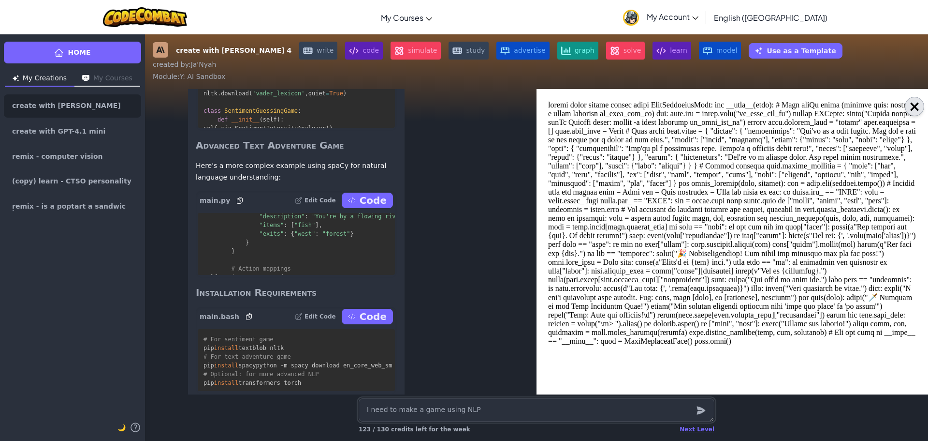  I want to click on a: create with GPT-4.1 mini, so click(73, 131).